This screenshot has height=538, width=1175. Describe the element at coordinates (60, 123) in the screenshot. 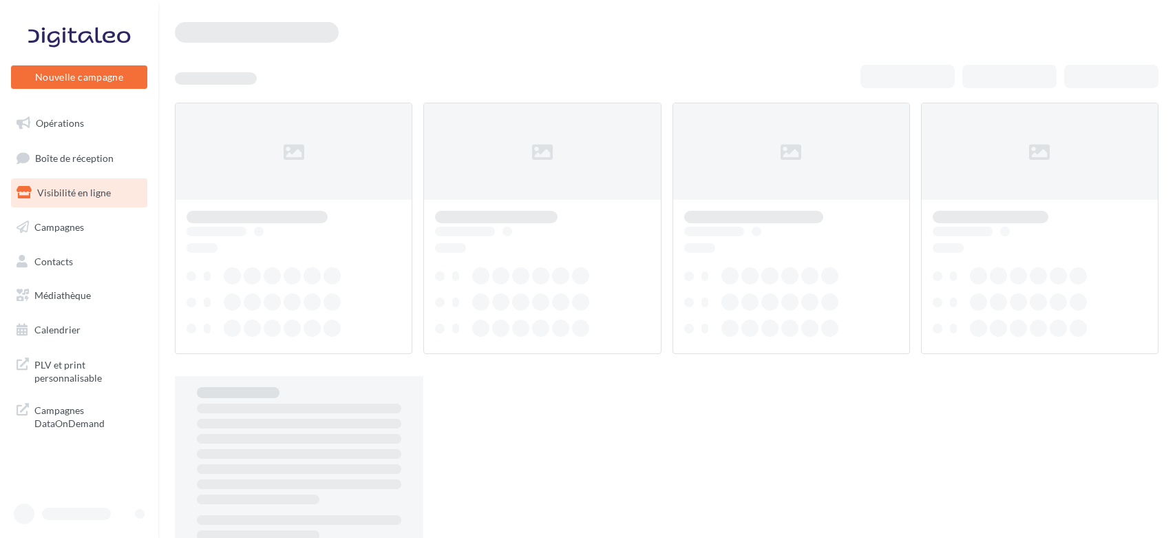

I see `span: Opérations` at that location.